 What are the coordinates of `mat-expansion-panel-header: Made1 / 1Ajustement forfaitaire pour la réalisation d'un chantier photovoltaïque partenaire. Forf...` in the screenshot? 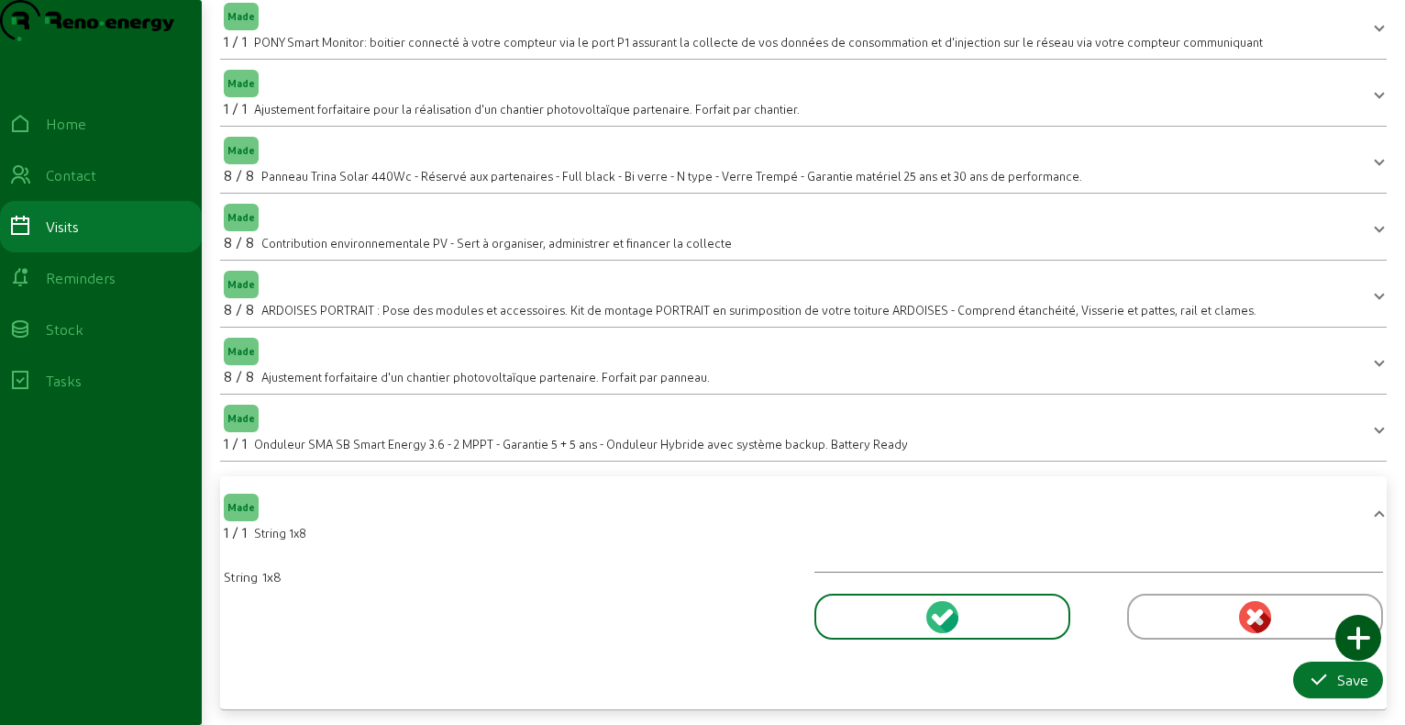 It's located at (803, 93).